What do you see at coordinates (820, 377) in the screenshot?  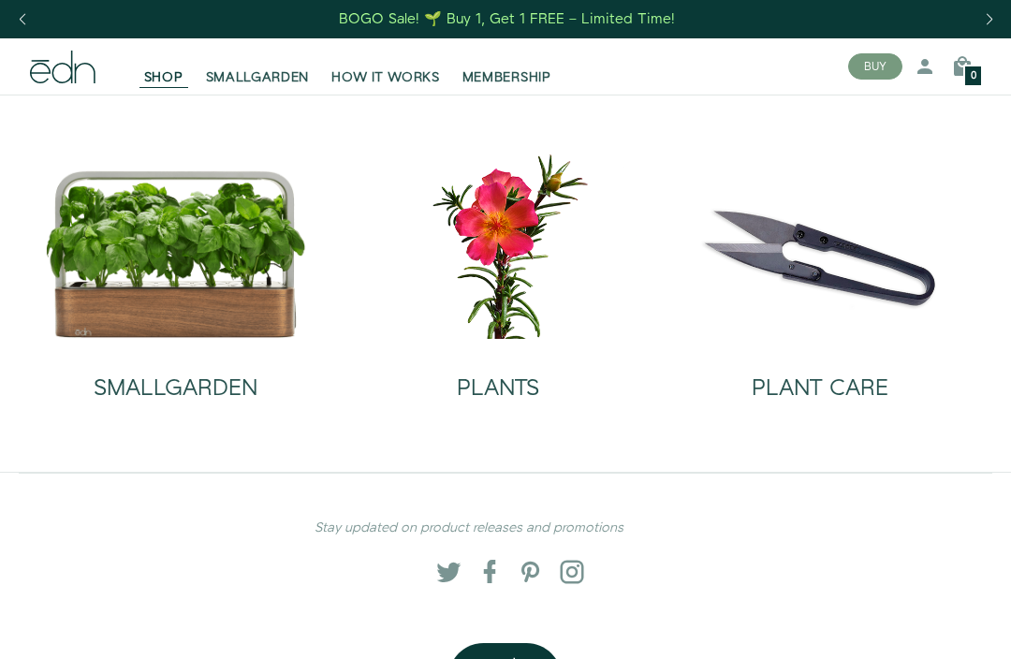 I see `a: PLANT CARE` at bounding box center [820, 377].